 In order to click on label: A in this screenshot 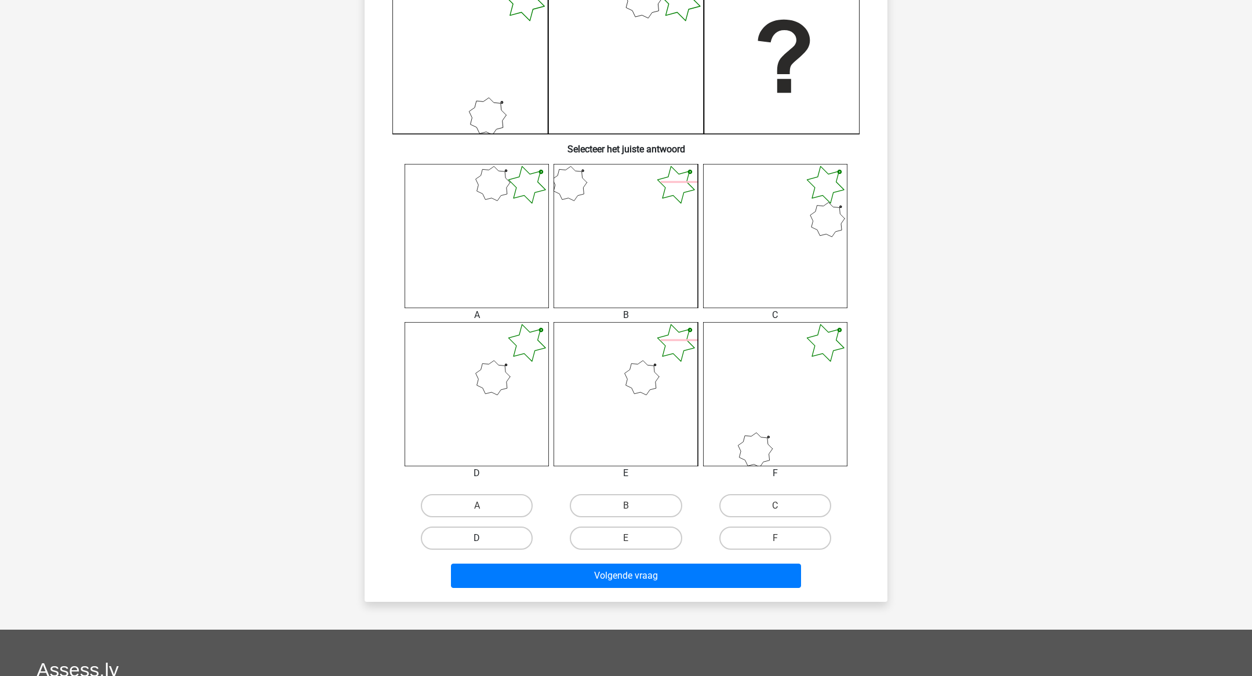, I will do `click(476, 506)`.